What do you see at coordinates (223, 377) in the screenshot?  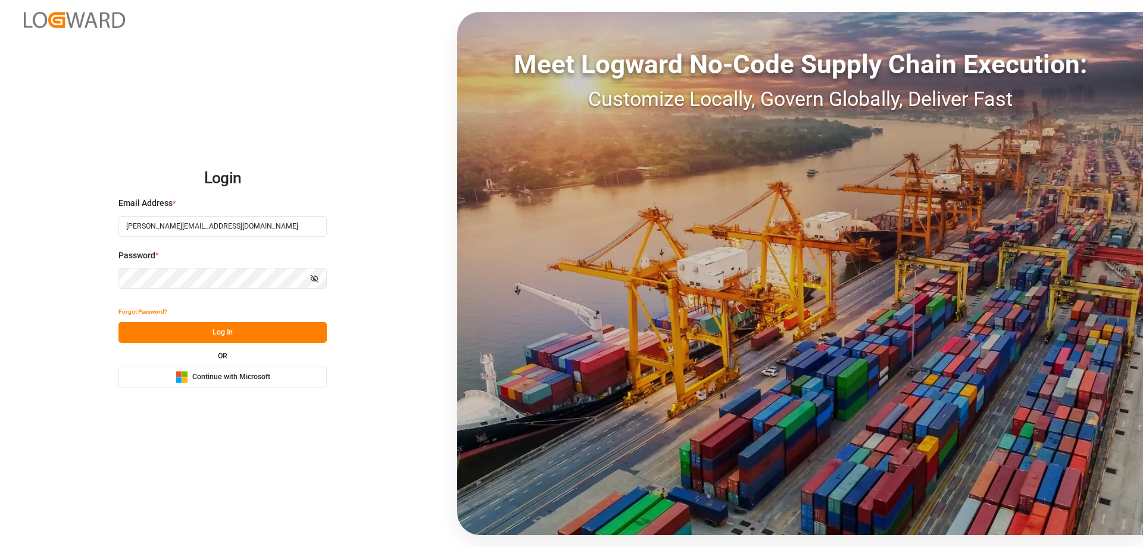 I see `button: Continue with Microsoft` at bounding box center [223, 377].